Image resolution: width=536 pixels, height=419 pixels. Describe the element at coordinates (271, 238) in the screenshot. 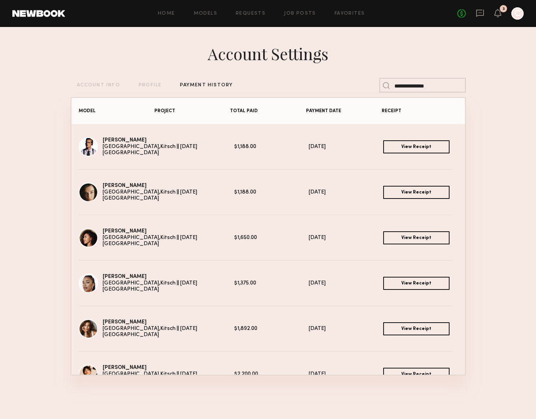

I see `div: $1,650.00` at that location.